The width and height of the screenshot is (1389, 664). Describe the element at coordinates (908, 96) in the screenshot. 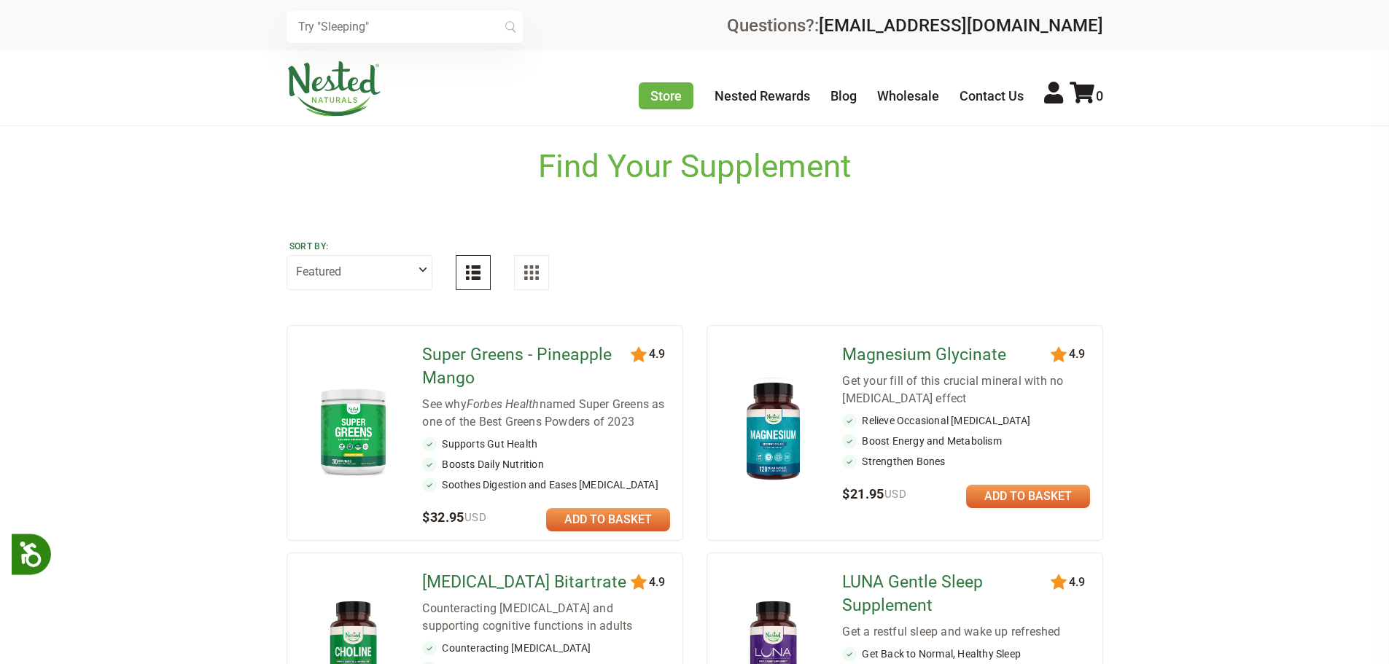

I see `a: Wholesale` at that location.